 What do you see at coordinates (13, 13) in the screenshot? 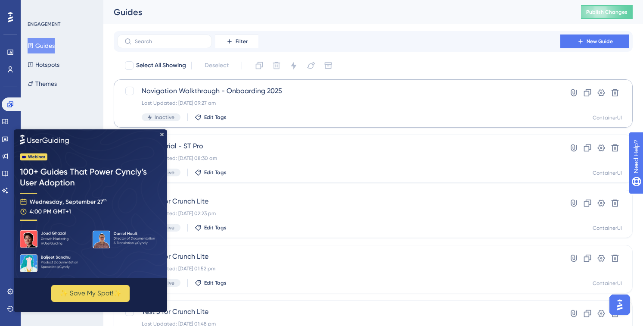
I see `img: launcher-image-alternative-text` at bounding box center [13, 13].